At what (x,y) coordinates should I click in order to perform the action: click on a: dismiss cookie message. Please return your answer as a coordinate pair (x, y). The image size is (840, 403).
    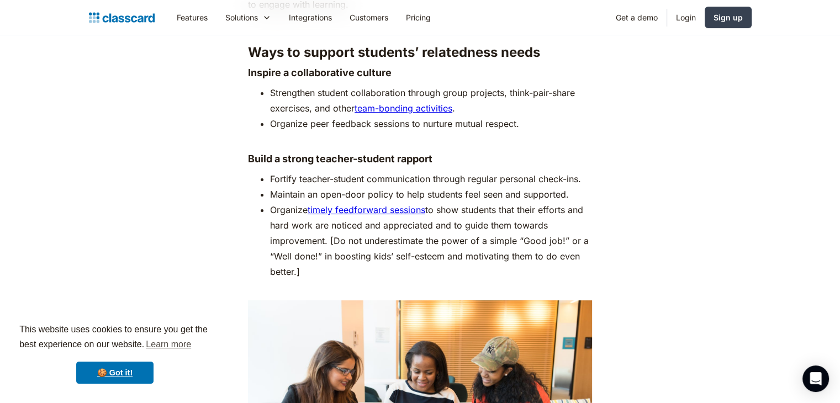
    Looking at the image, I should click on (115, 373).